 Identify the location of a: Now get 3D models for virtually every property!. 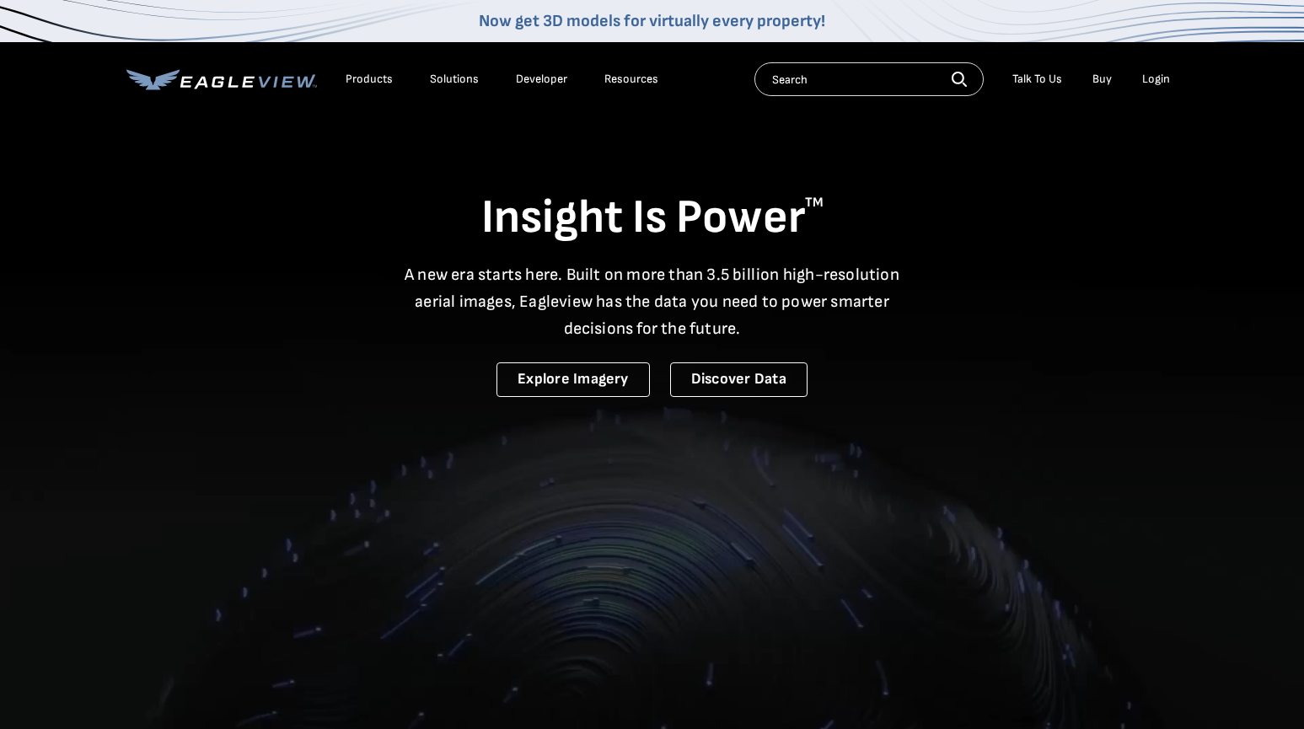
(651, 21).